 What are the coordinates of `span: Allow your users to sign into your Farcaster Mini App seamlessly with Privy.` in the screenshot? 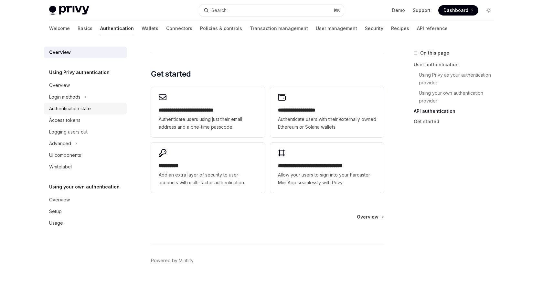 It's located at (327, 179).